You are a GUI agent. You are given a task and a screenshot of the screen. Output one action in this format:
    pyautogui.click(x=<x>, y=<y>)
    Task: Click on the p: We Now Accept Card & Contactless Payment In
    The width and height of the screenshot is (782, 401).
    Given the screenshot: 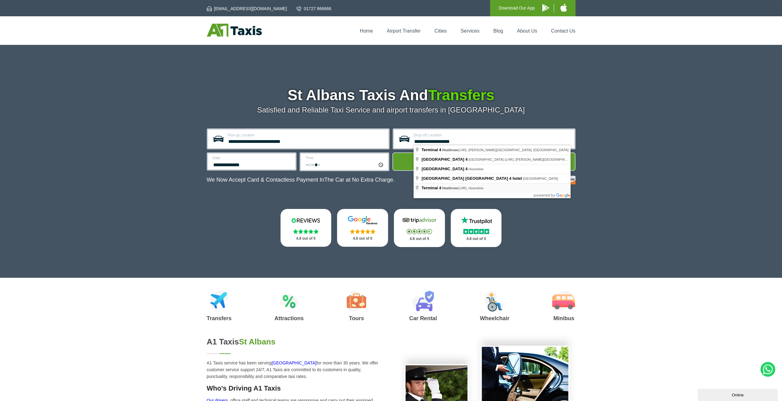 What is the action you would take?
    pyautogui.click(x=301, y=180)
    